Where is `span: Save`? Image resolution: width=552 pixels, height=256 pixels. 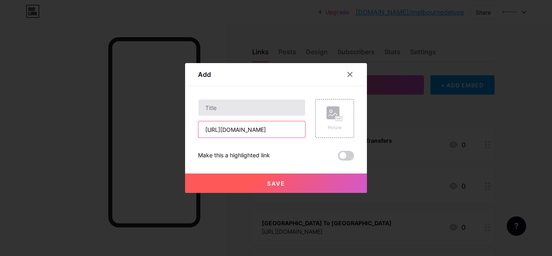 span: Save is located at coordinates (276, 183).